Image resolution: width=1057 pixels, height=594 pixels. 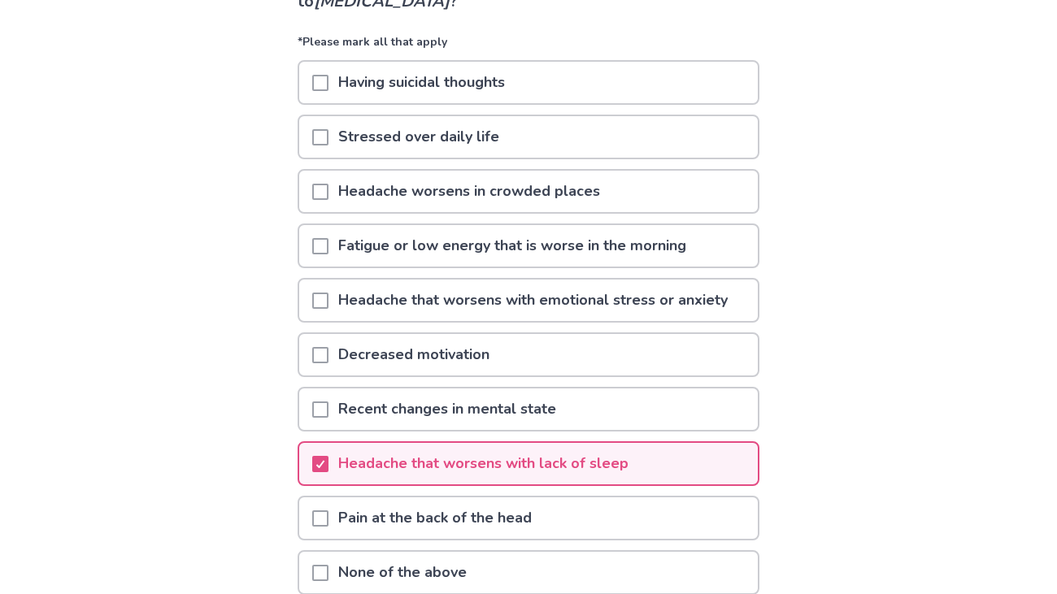 I want to click on p: Headache that worsens with emotional stress or anxiety, so click(x=533, y=300).